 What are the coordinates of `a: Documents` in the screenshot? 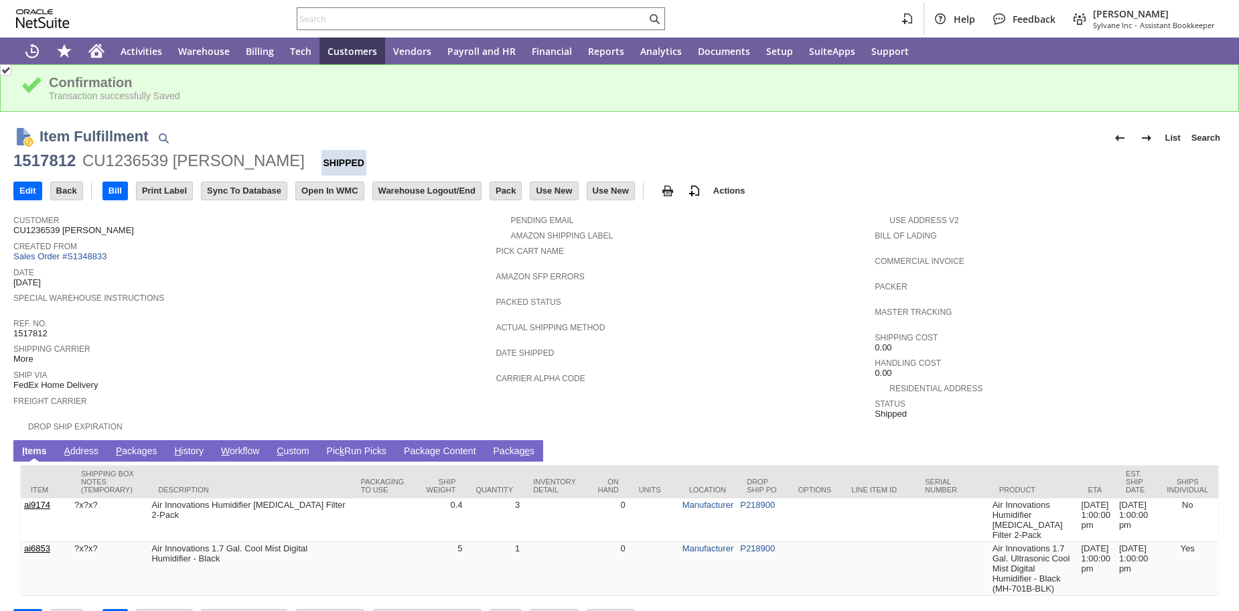 It's located at (724, 51).